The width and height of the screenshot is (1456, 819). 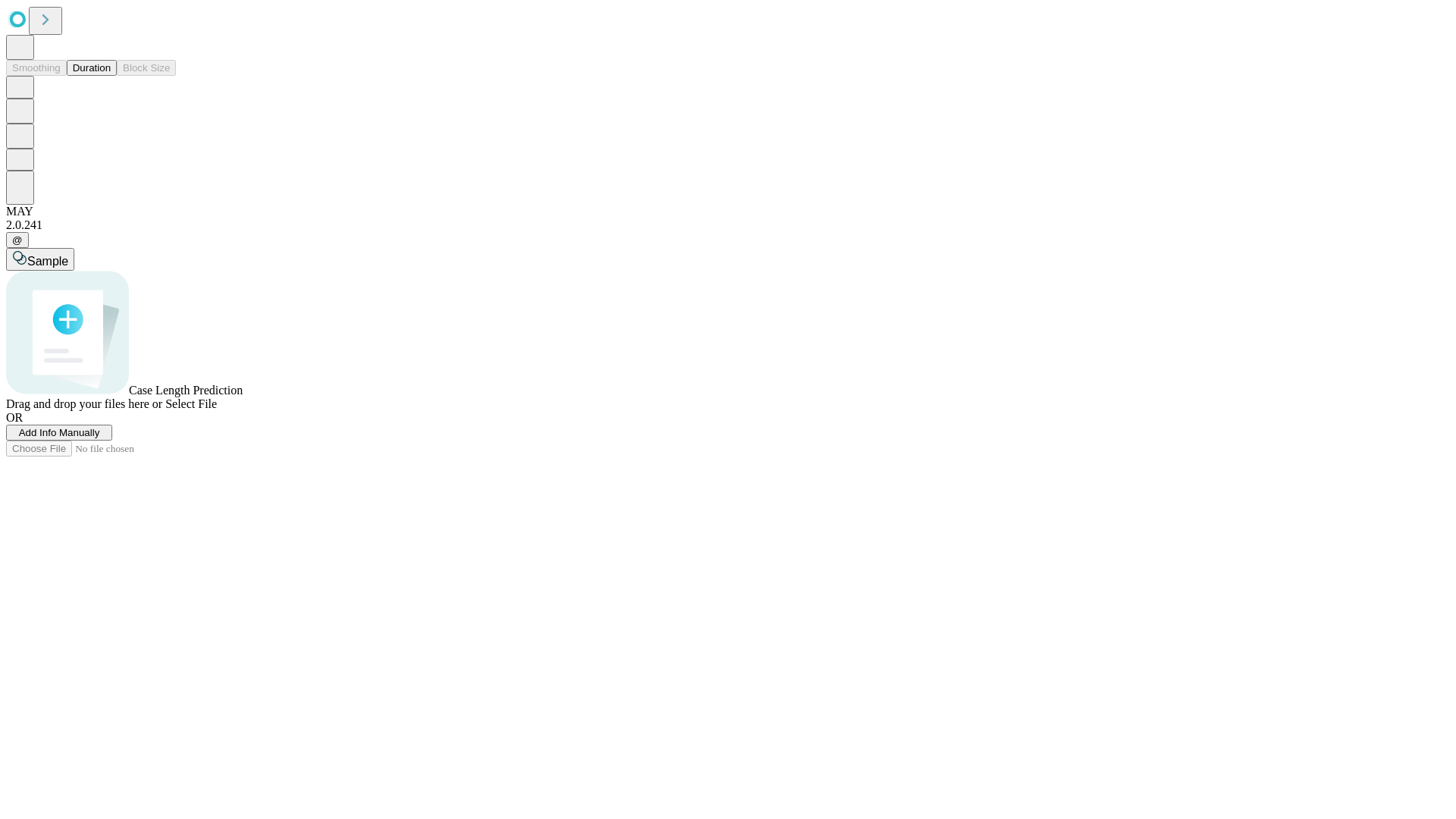 What do you see at coordinates (59, 433) in the screenshot?
I see `span: Add Info Manually` at bounding box center [59, 433].